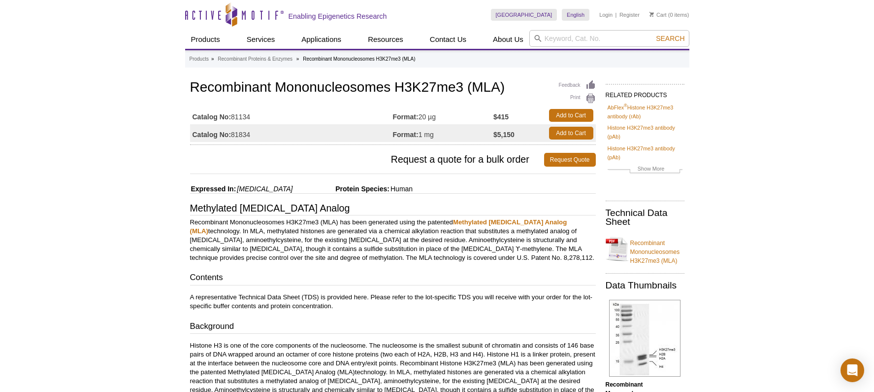  I want to click on p: Recombinant Mononucleosomes H3K27me3 (MLA) has been generated using the patented technology. In M..., so click(393, 240).